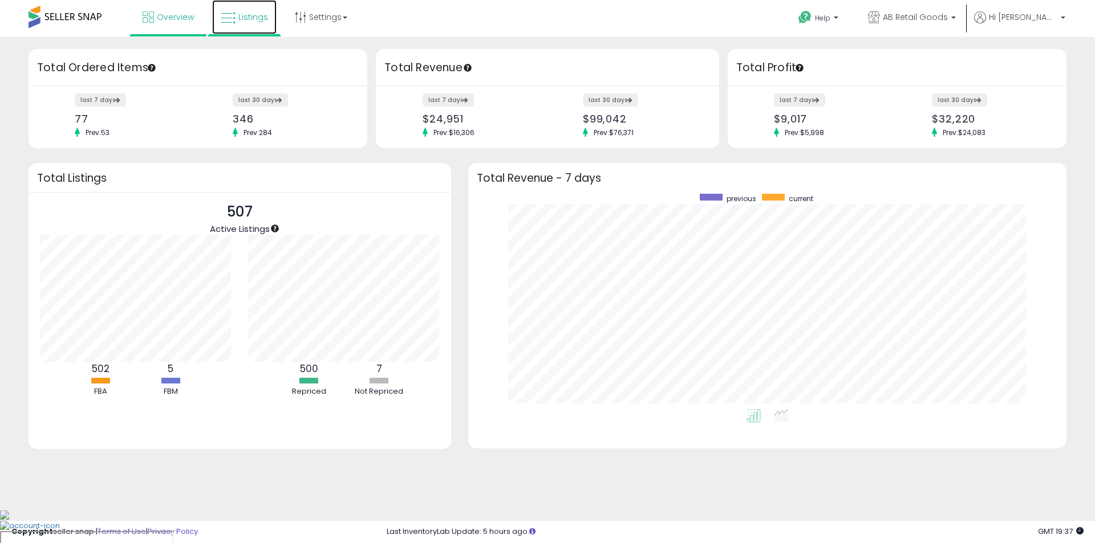  What do you see at coordinates (547, 68) in the screenshot?
I see `h3: Total Revenue` at bounding box center [547, 68].